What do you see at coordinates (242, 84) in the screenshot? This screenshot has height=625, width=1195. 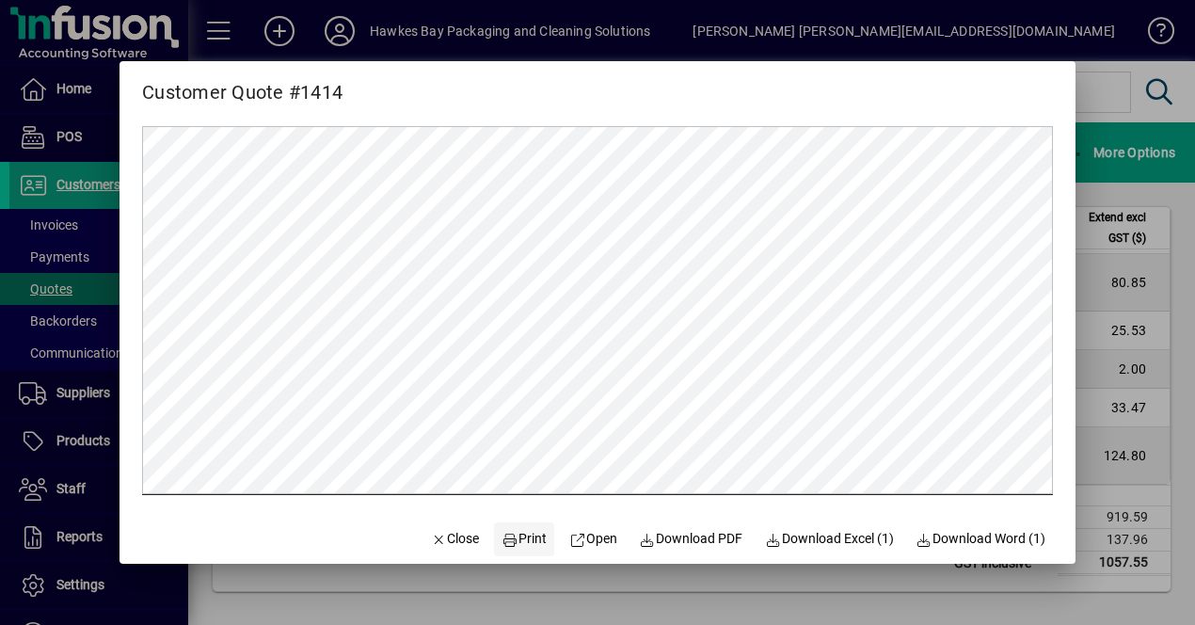 I see `h2: Customer Quote #1414` at bounding box center [242, 84].